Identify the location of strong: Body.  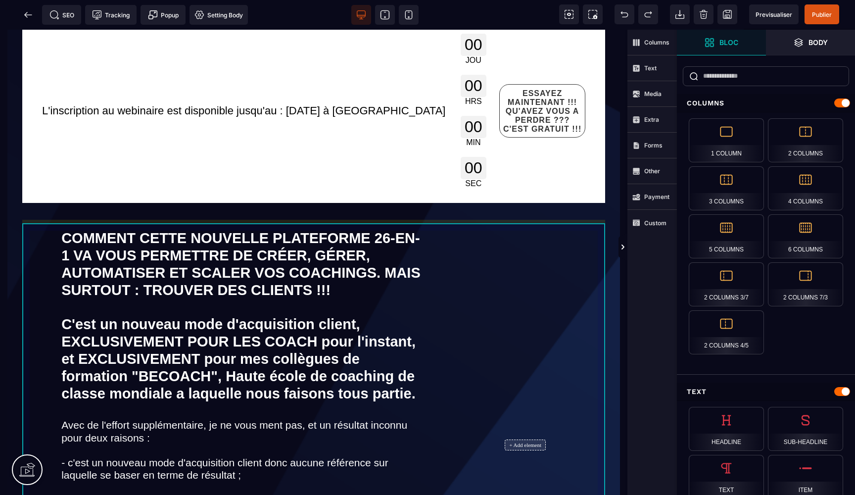
(818, 42).